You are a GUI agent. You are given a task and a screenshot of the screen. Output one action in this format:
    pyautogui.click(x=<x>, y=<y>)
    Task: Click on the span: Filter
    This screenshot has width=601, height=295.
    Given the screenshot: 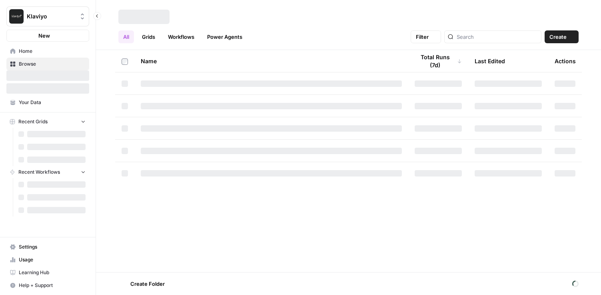 What is the action you would take?
    pyautogui.click(x=422, y=37)
    